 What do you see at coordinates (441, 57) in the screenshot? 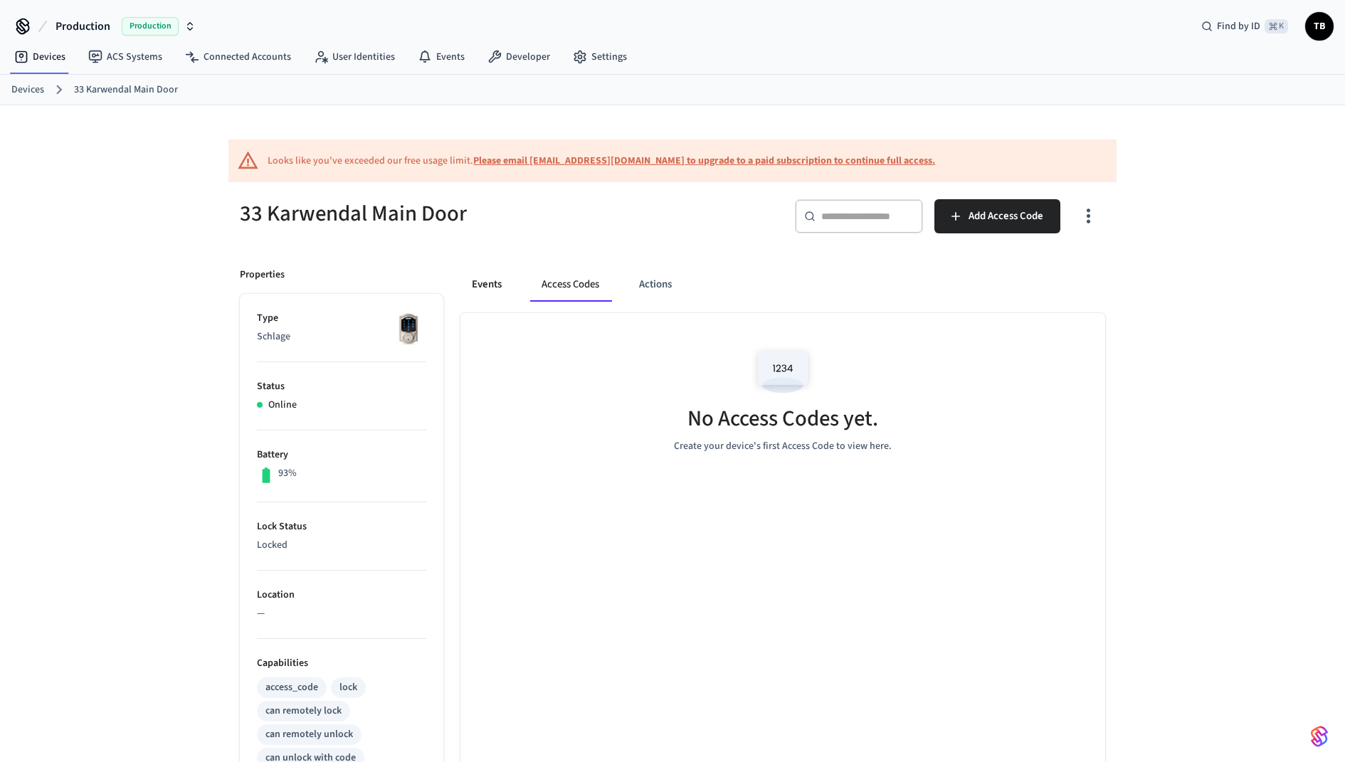
I see `a: Events` at bounding box center [441, 57].